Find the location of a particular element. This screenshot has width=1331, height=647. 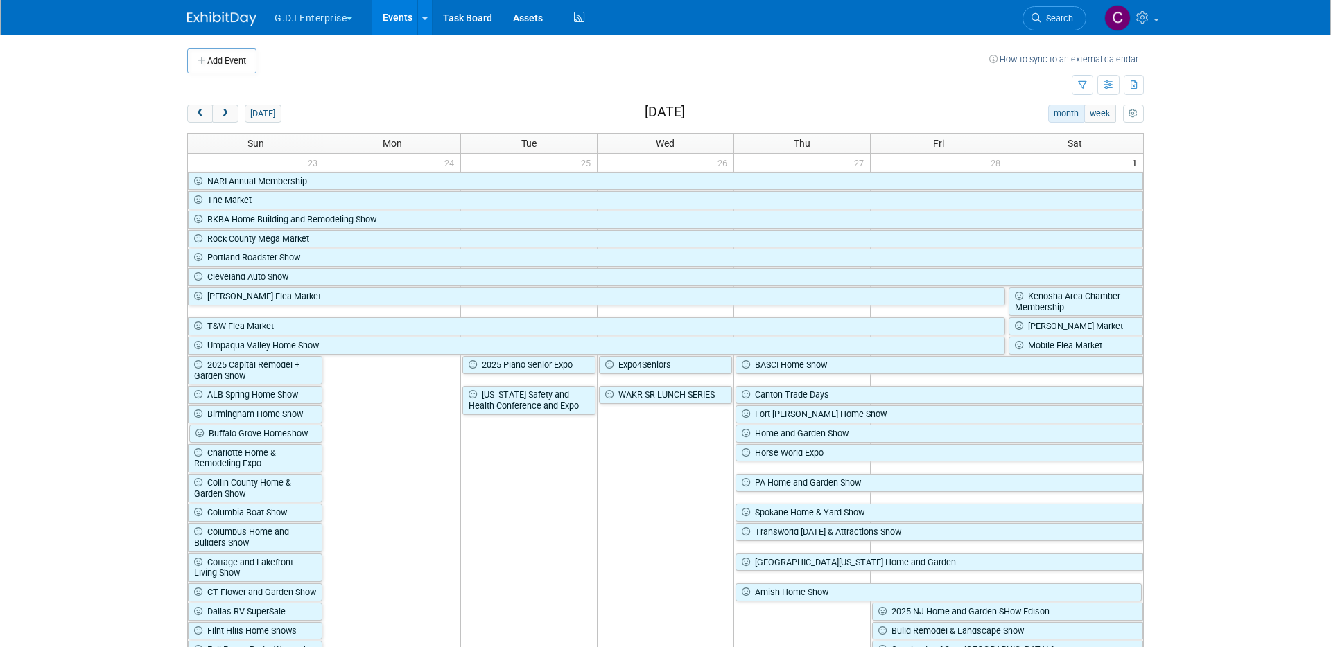

a: Rock County Mega Market is located at coordinates (665, 239).